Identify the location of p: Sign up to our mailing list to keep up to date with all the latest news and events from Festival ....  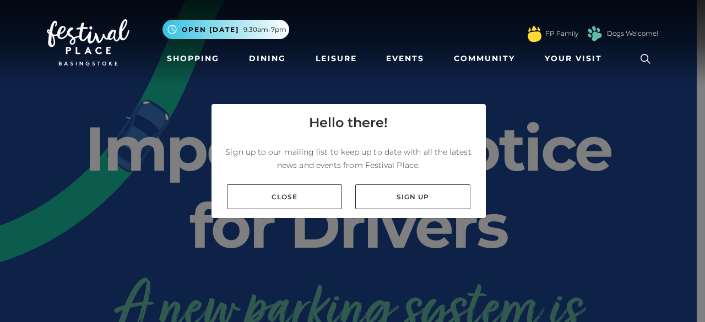
(349, 159).